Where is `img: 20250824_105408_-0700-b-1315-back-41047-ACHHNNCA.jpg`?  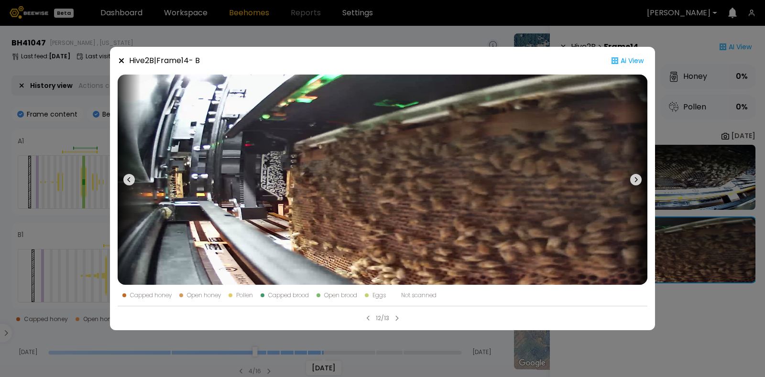 img: 20250824_105408_-0700-b-1315-back-41047-ACHHNNCA.jpg is located at coordinates (382, 180).